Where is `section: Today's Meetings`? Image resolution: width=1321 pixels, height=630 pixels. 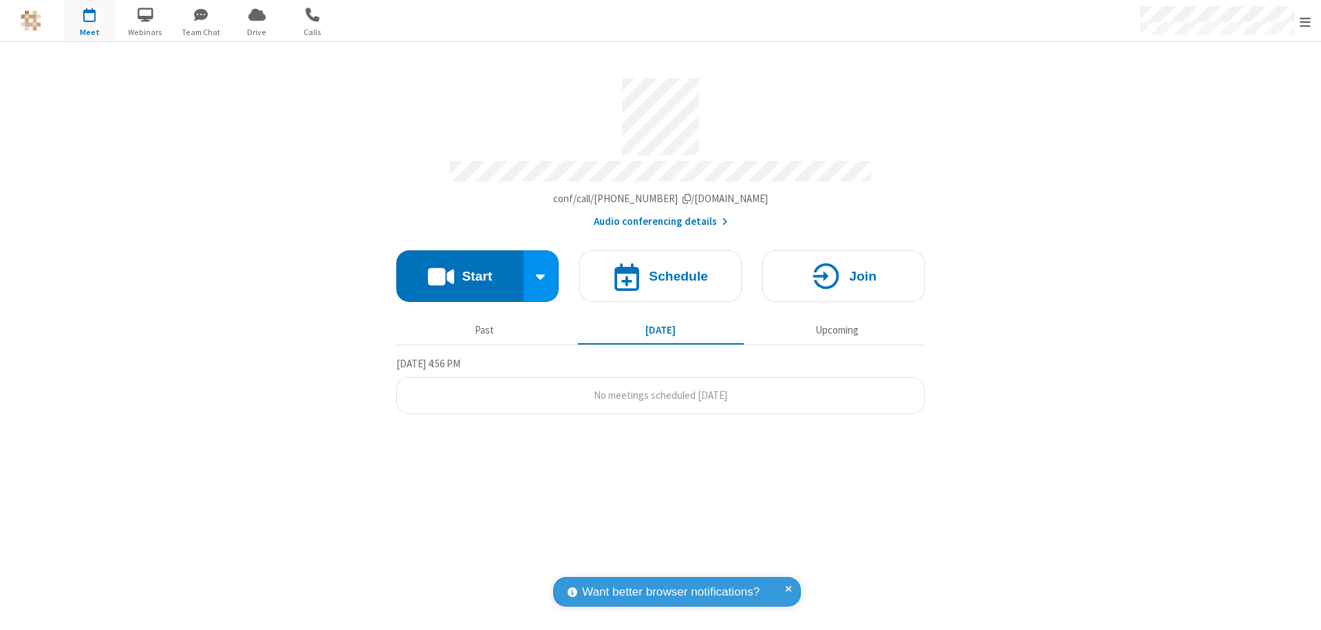 section: Today's Meetings is located at coordinates (660, 385).